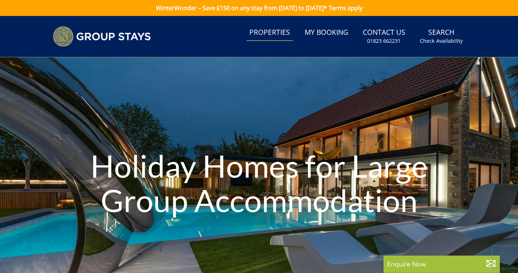  I want to click on a: SearchCheck Availability, so click(441, 36).